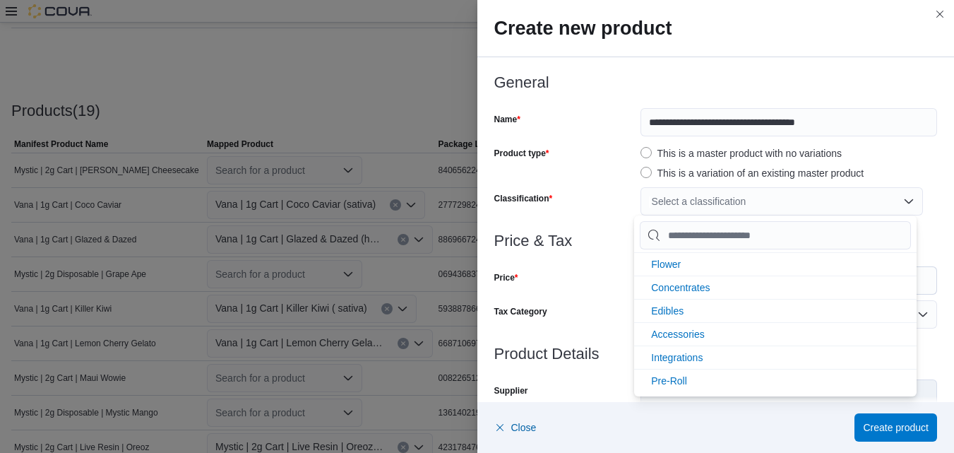 This screenshot has width=954, height=453. What do you see at coordinates (895, 427) in the screenshot?
I see `button: Create product` at bounding box center [895, 427].